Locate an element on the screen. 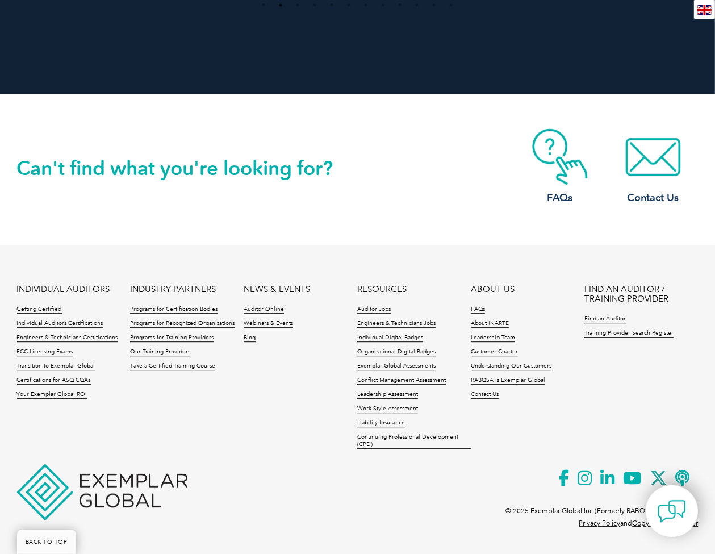  a: ABOUT US is located at coordinates (493, 289).